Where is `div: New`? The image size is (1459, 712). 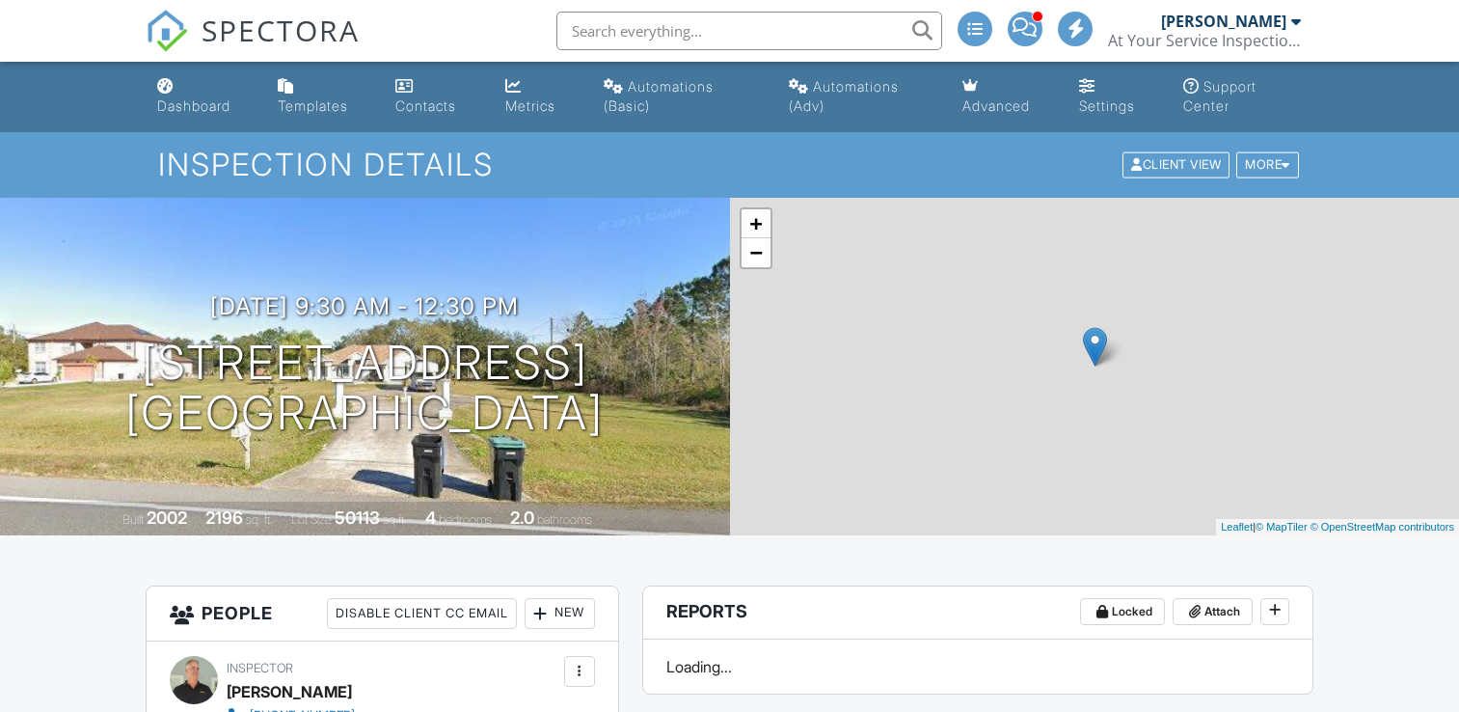 div: New is located at coordinates (559, 613).